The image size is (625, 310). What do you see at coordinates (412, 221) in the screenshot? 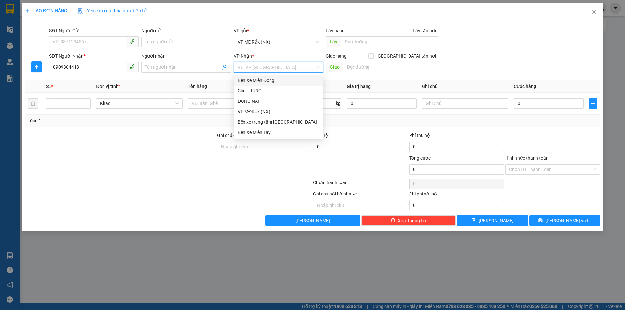
I see `span: Xóa Thông tin` at bounding box center [412, 221].